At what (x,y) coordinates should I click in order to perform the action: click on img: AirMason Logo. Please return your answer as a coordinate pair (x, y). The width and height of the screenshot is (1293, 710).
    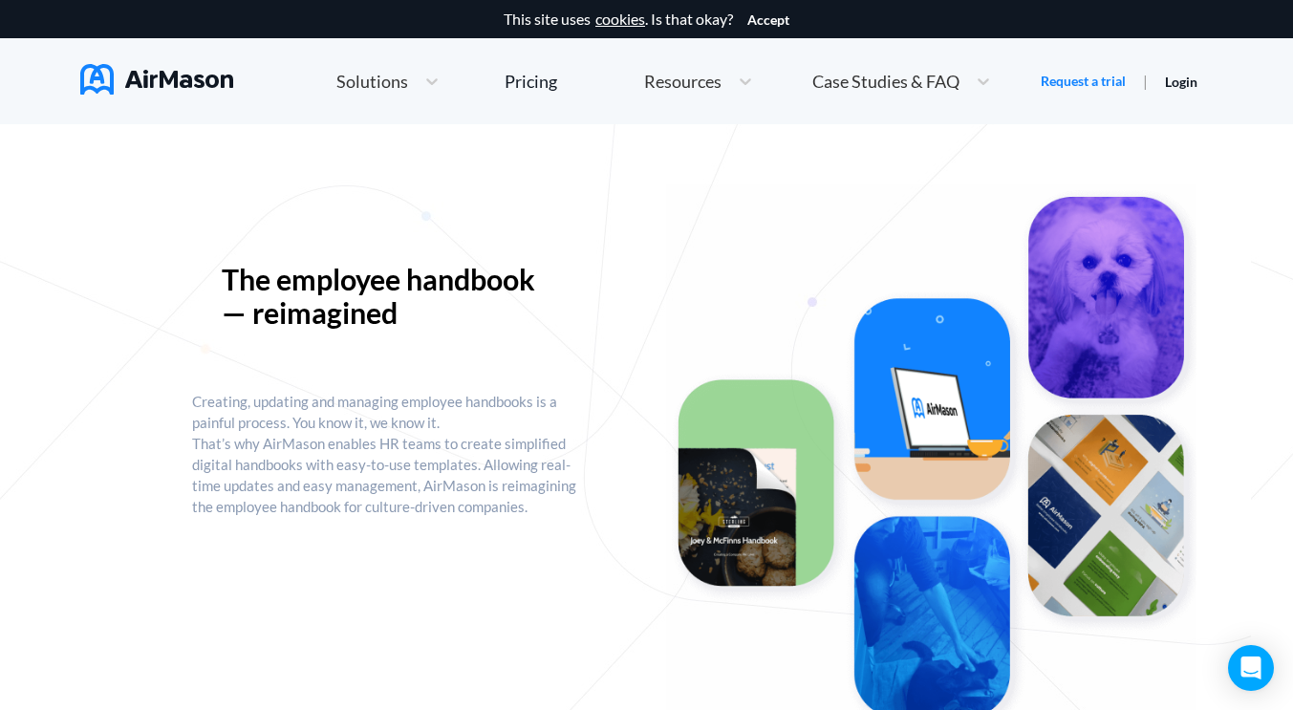
    Looking at the image, I should click on (157, 79).